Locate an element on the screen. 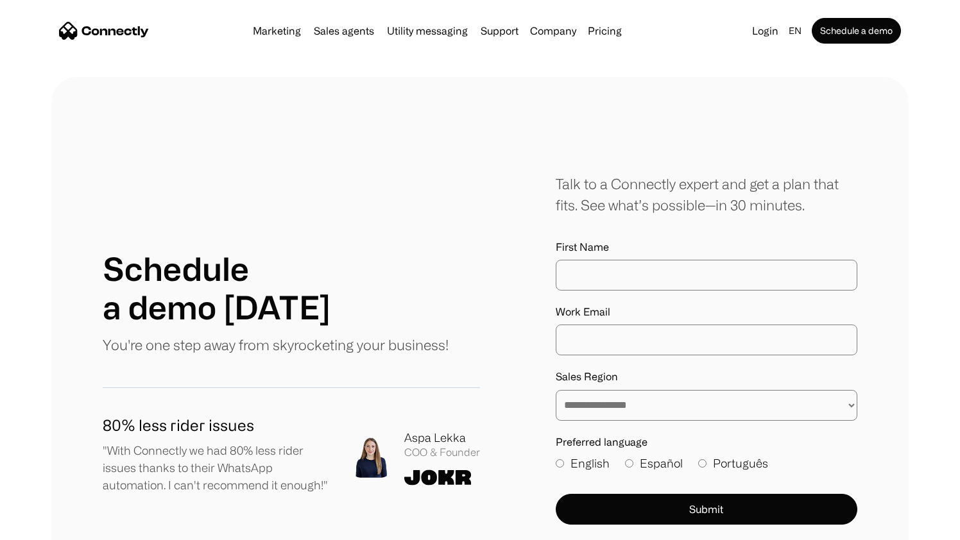 This screenshot has width=960, height=540. label: English is located at coordinates (583, 463).